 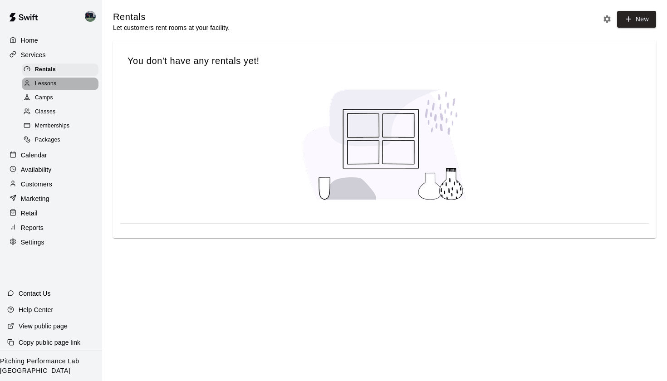 What do you see at coordinates (45, 112) in the screenshot?
I see `span: Classes` at bounding box center [45, 112].